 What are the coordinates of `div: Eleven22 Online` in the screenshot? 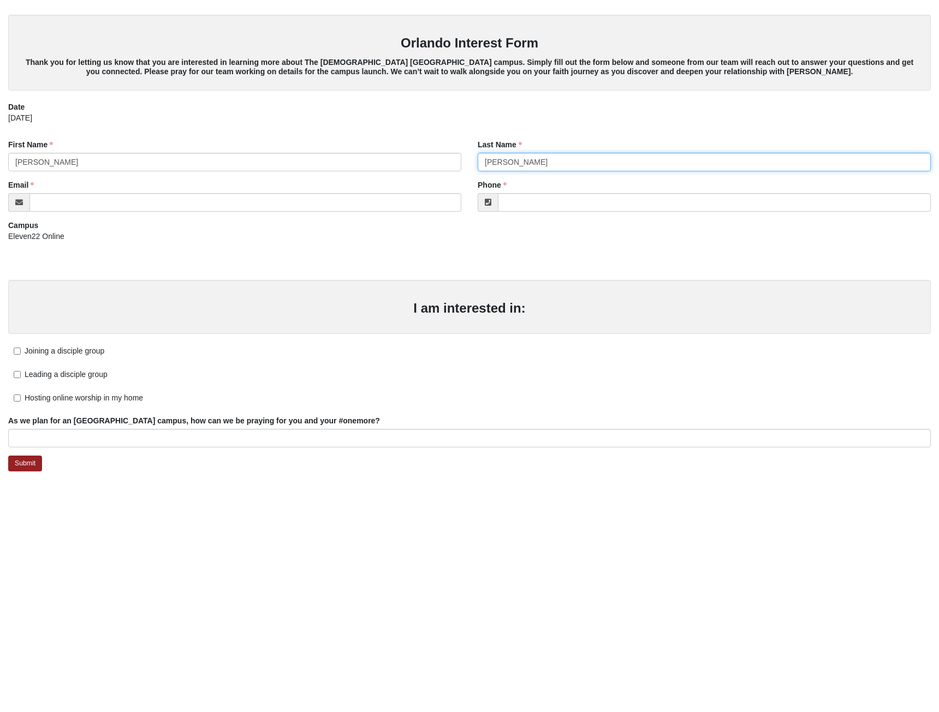 It's located at (235, 240).